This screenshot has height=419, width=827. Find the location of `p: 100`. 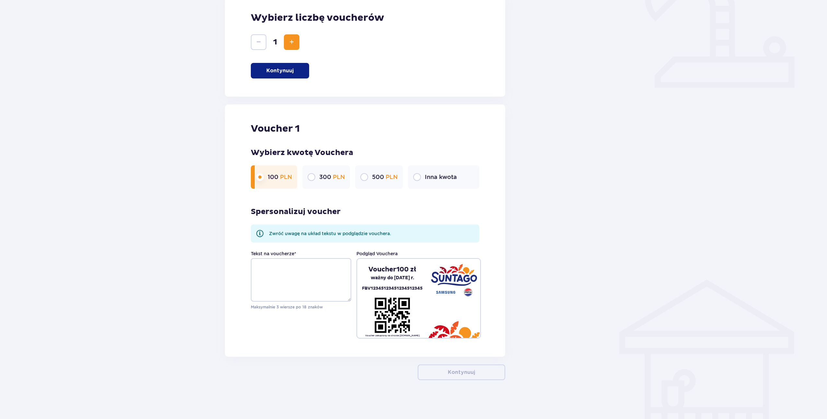

p: 100 is located at coordinates (280, 177).